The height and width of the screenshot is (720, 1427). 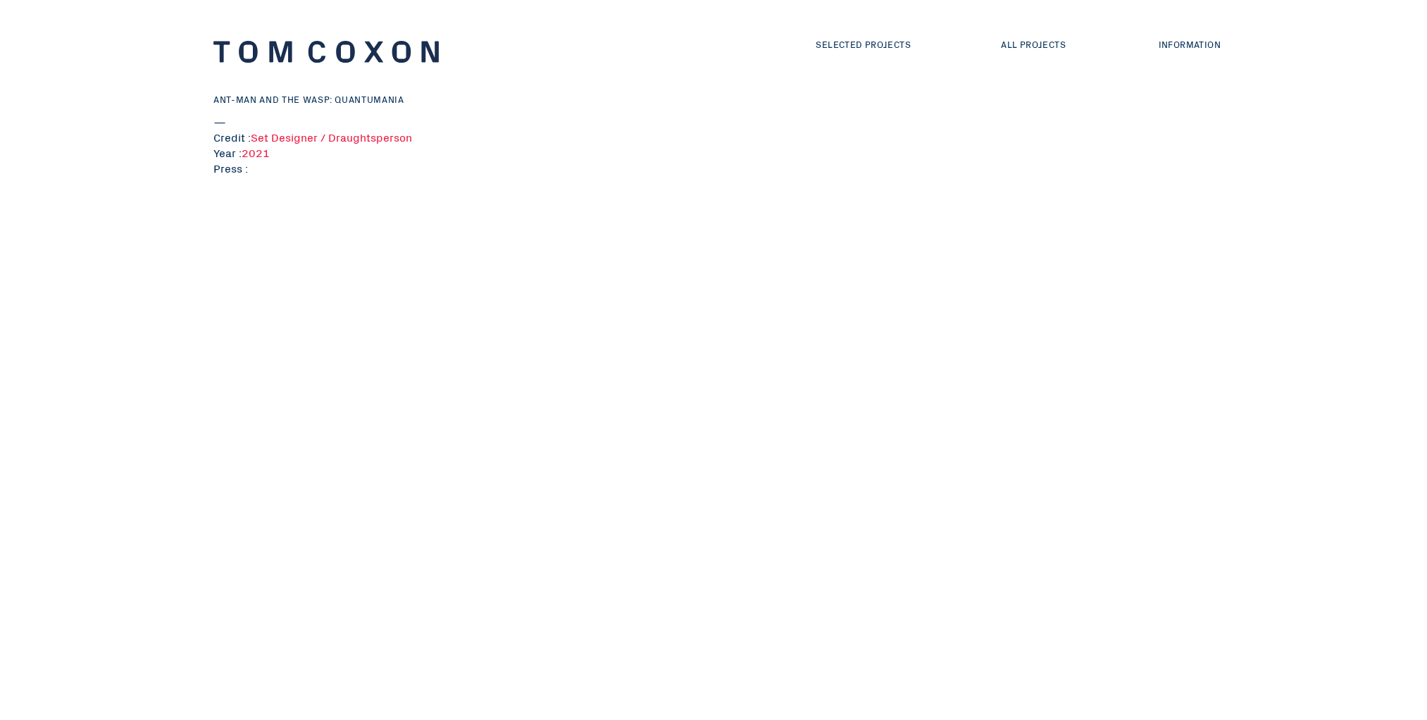 I want to click on a: Information, so click(x=1190, y=44).